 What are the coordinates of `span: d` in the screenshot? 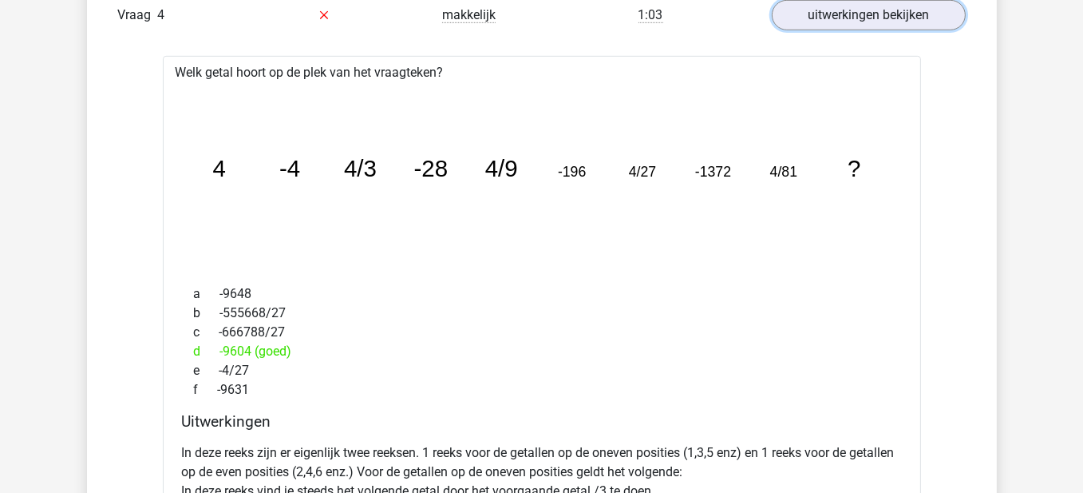 It's located at (207, 351).